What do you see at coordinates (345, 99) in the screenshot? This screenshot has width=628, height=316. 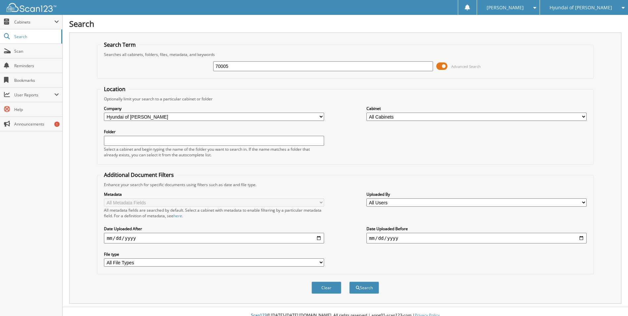 I see `div: Optionally limit your search to a particular cabinet or folder` at bounding box center [345, 99].